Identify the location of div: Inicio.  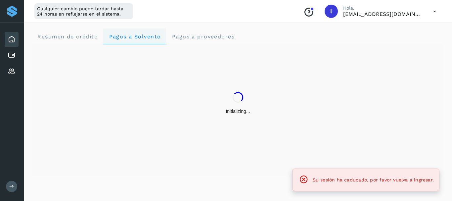
(12, 39).